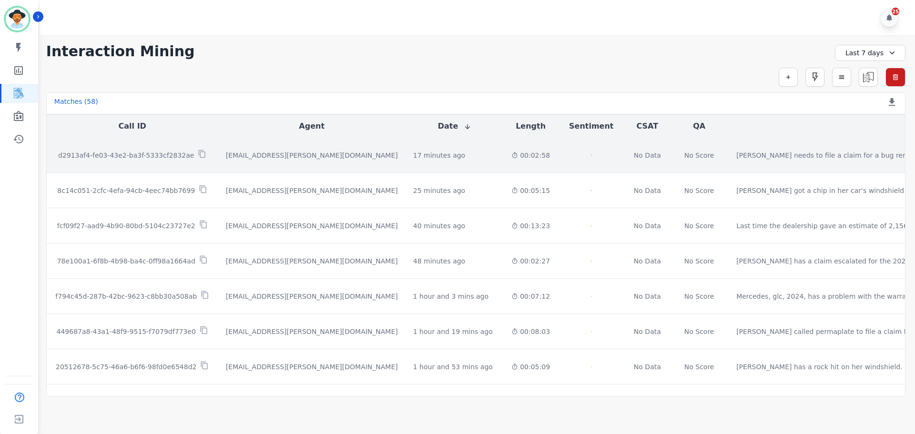  Describe the element at coordinates (76, 103) in the screenshot. I see `div: Matches ( 58 )` at that location.